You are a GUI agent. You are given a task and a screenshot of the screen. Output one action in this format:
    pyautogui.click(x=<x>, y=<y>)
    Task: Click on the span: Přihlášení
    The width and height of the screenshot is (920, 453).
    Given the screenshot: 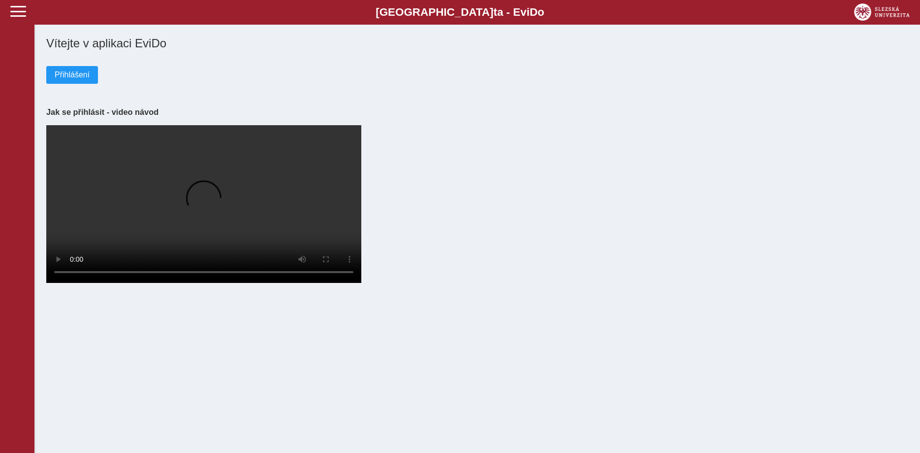 What is the action you would take?
    pyautogui.click(x=72, y=75)
    